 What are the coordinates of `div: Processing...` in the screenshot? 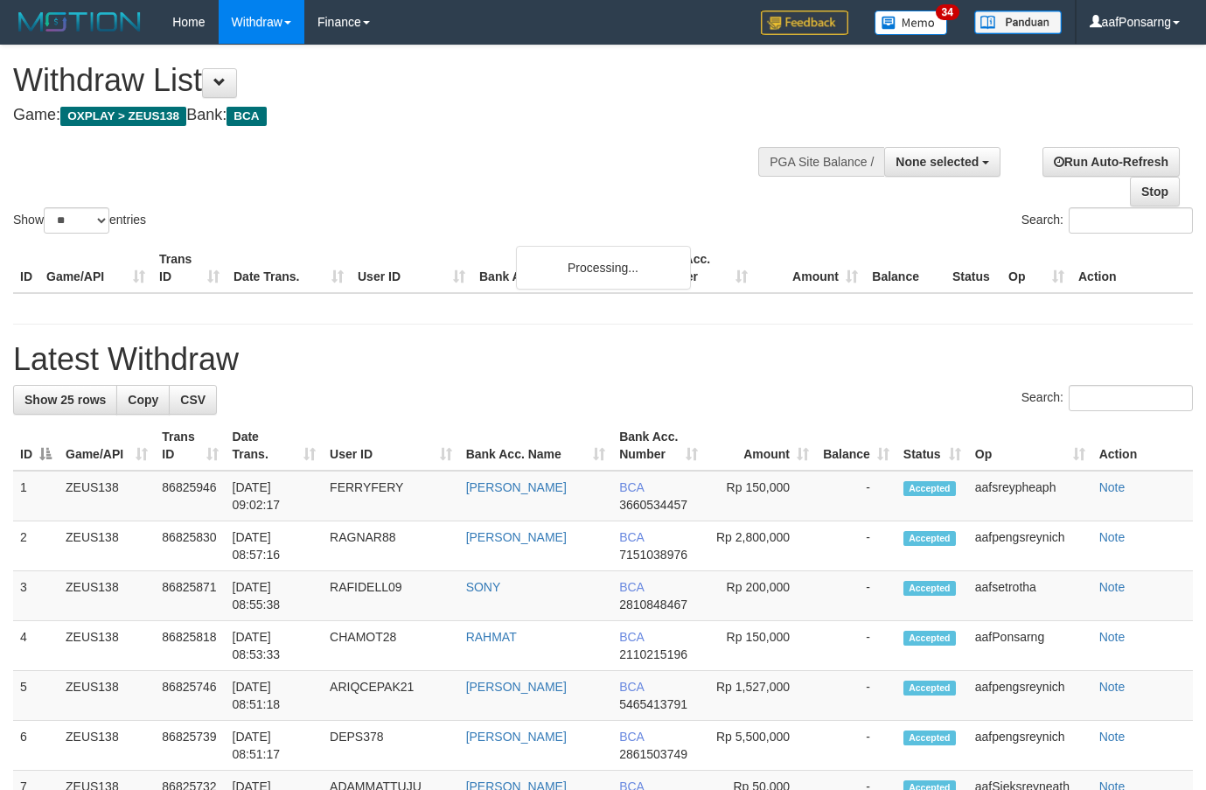 It's located at (603, 268).